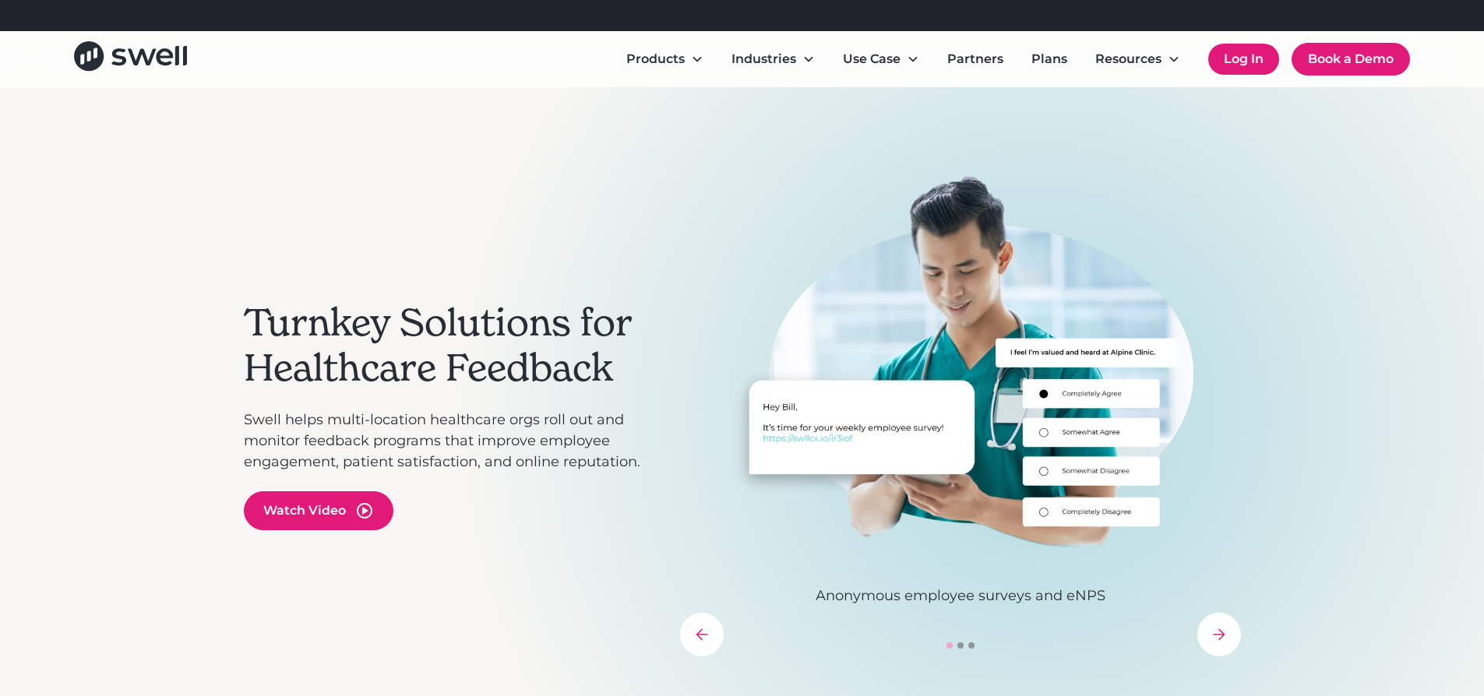 The width and height of the screenshot is (1484, 696). Describe the element at coordinates (1350, 59) in the screenshot. I see `a: Book a Demo` at that location.